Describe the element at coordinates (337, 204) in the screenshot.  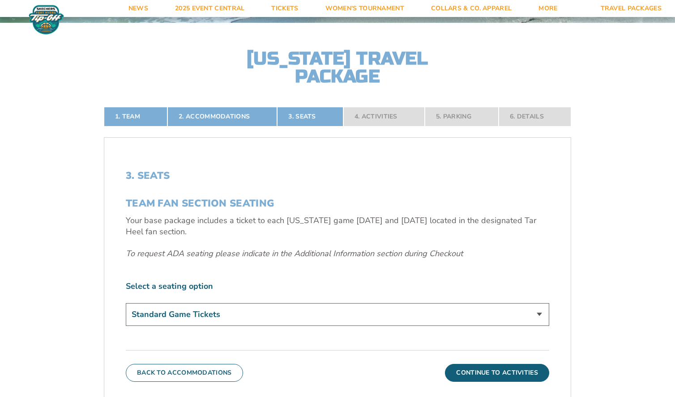
I see `h3: TEAM FAN SECTION SEATING` at that location.